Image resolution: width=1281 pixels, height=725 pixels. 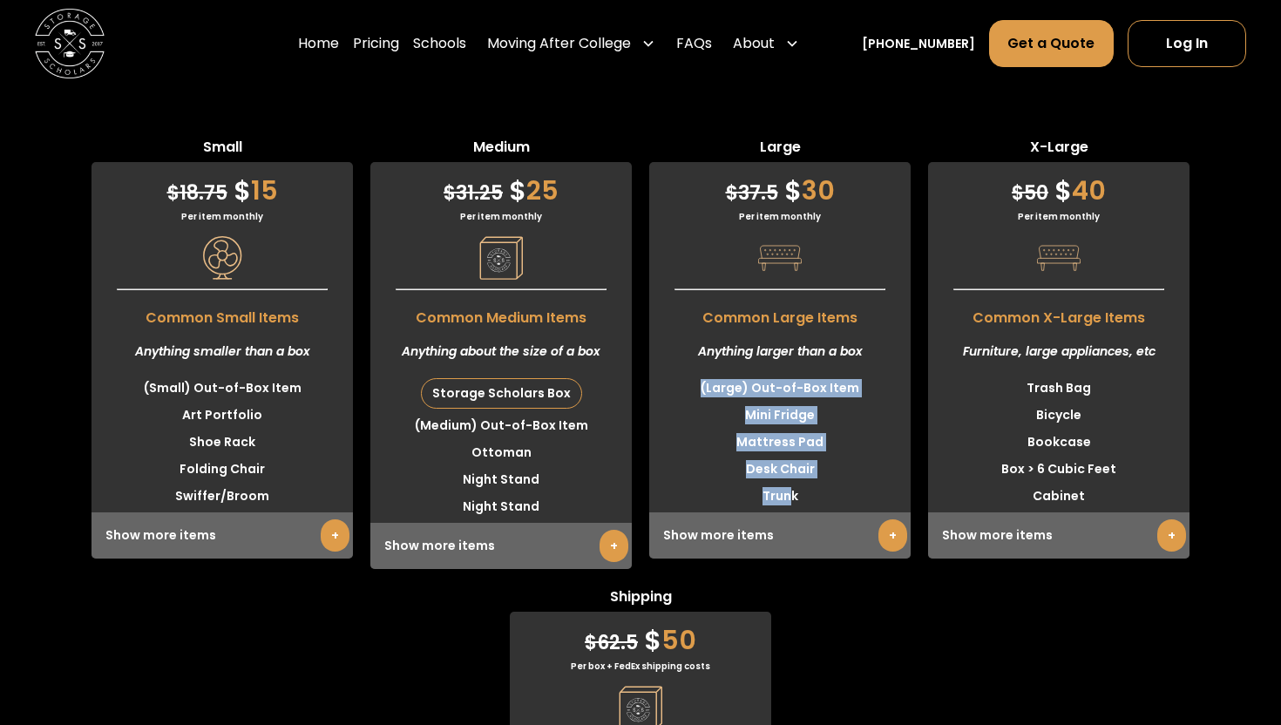 I want to click on img: Storage Scholars main logo, so click(x=70, y=44).